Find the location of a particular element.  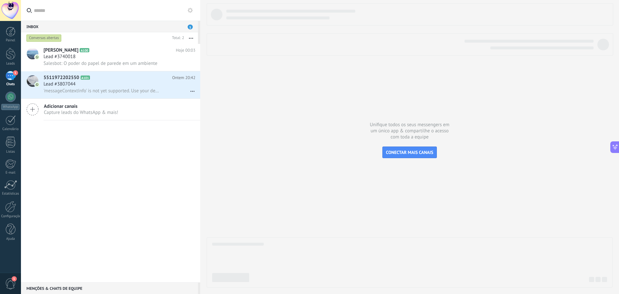

span: A101 is located at coordinates (85, 77).